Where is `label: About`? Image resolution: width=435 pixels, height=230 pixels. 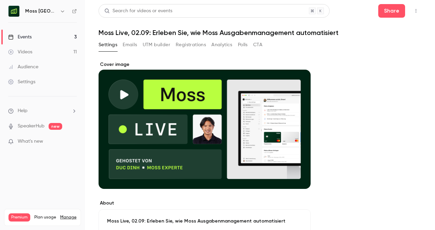
label: About is located at coordinates (204, 203).